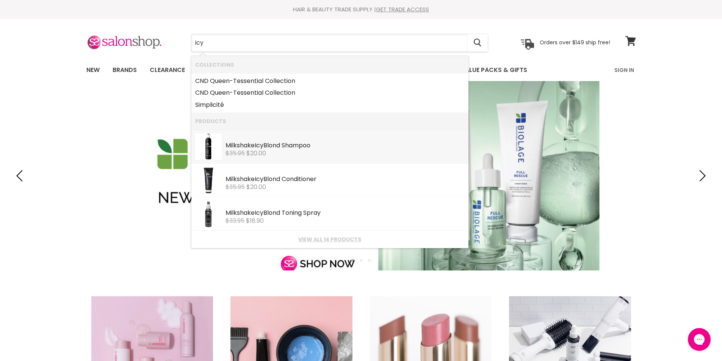 This screenshot has height=361, width=722. Describe the element at coordinates (330, 239) in the screenshot. I see `a: View all 14 products` at that location.